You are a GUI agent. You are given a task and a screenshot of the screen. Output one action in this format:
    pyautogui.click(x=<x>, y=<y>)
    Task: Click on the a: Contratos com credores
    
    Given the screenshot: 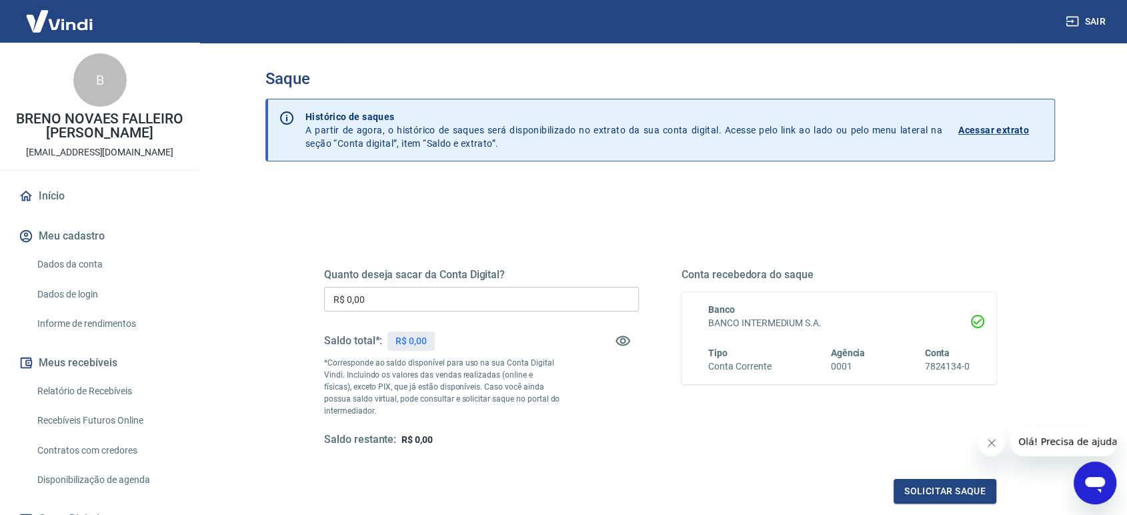 What is the action you would take?
    pyautogui.click(x=107, y=450)
    